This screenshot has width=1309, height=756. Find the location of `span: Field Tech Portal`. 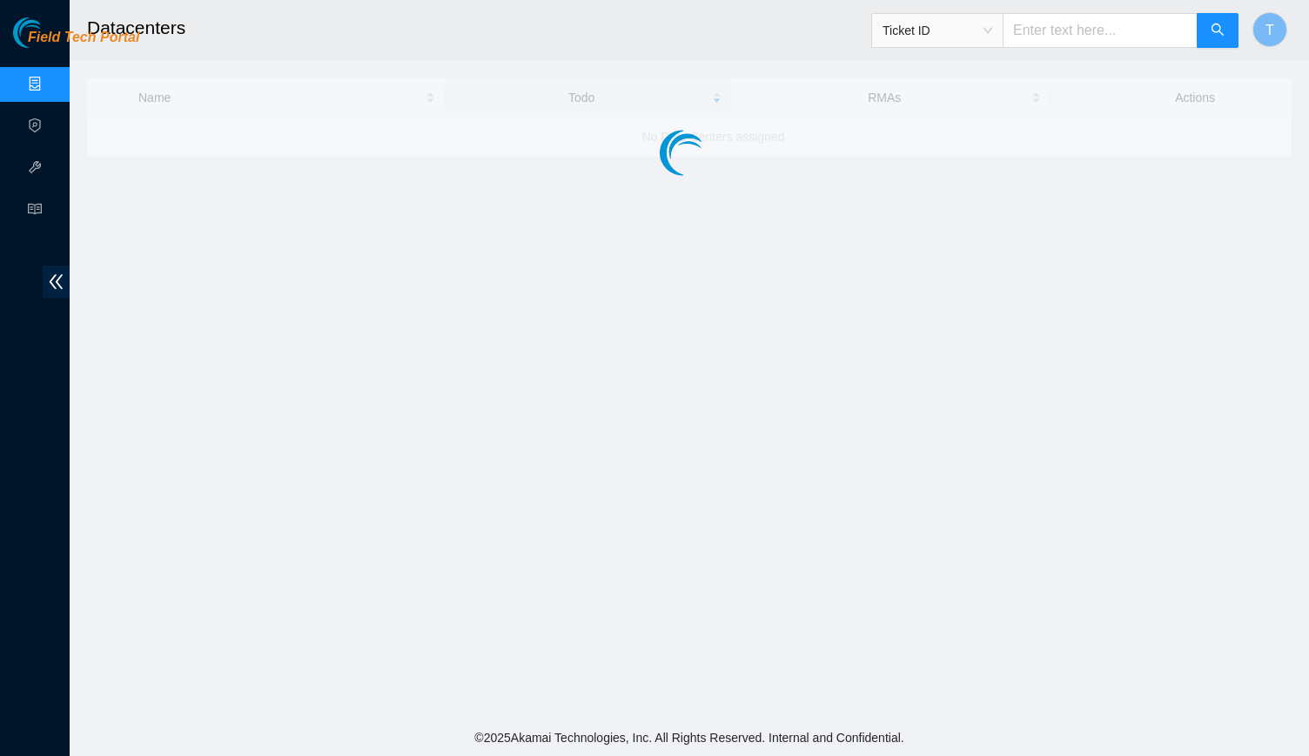

span: Field Tech Portal is located at coordinates (84, 37).